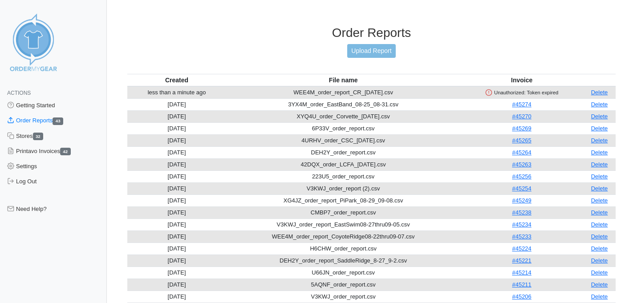 The width and height of the screenshot is (641, 303). Describe the element at coordinates (521, 248) in the screenshot. I see `a: #45224` at that location.